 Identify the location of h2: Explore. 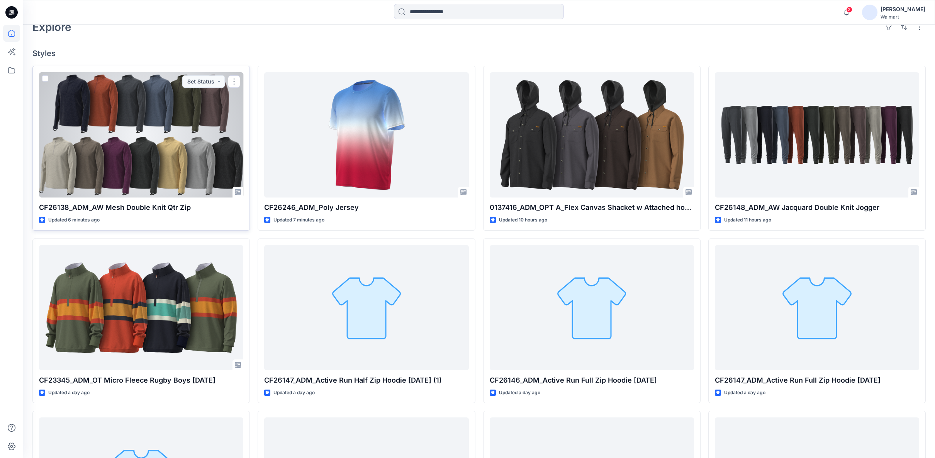
(52, 27).